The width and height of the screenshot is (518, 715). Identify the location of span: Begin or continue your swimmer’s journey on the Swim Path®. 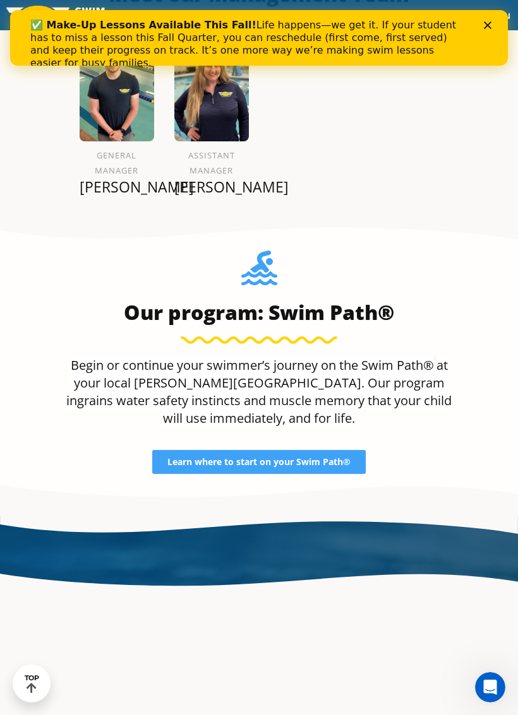
(252, 365).